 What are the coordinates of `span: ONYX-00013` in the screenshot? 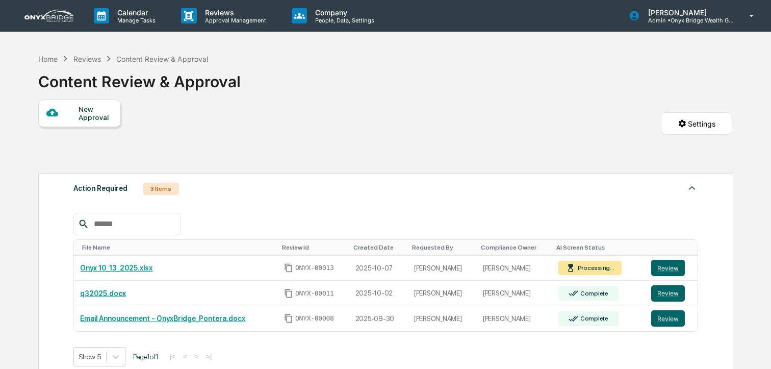 It's located at (315, 268).